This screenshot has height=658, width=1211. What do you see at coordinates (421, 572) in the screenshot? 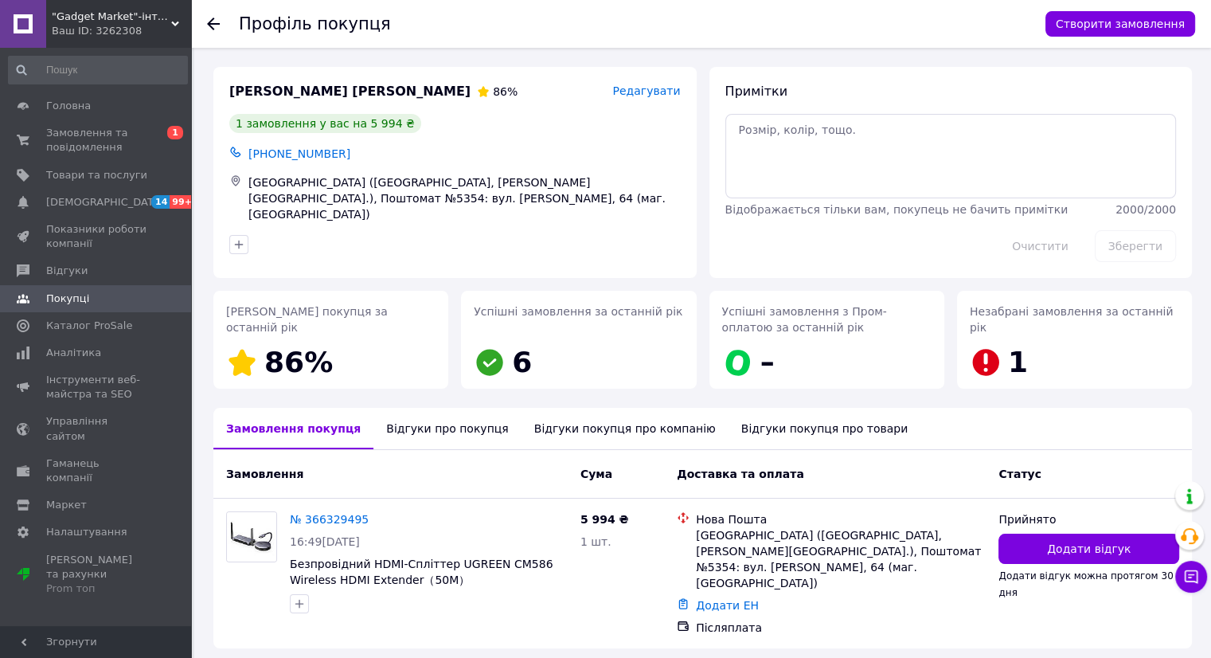
I see `a: Безпровідний HDMI-Спліттер UGREEN CM586 Wireless HDMI Extender（50M）` at bounding box center [421, 572].